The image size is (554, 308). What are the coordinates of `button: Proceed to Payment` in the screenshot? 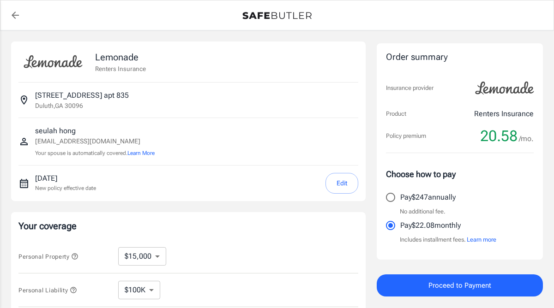 It's located at (460, 286).